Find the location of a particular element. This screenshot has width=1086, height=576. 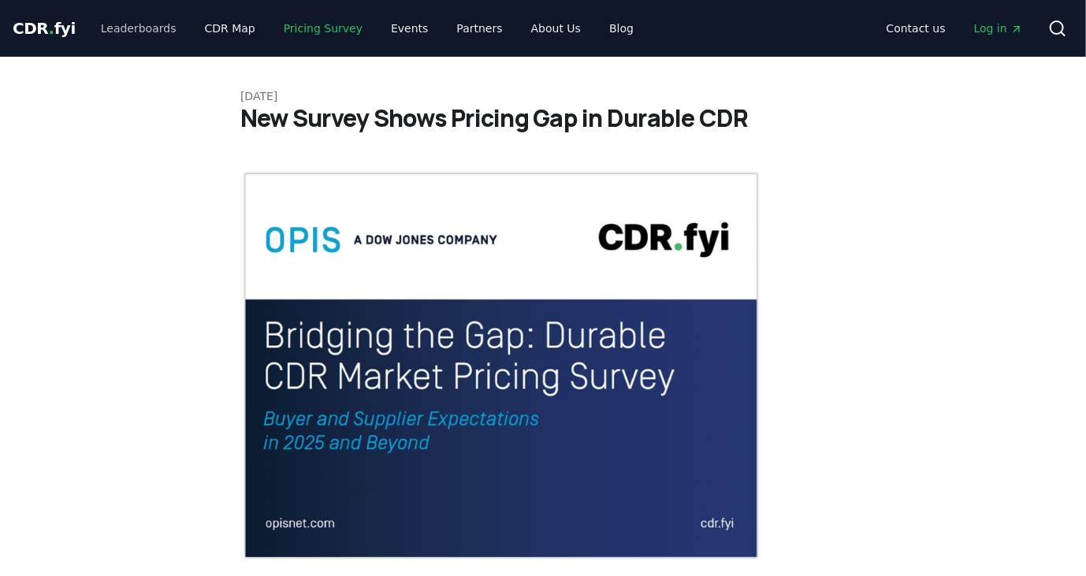

a: CDR.fyi is located at coordinates (44, 28).